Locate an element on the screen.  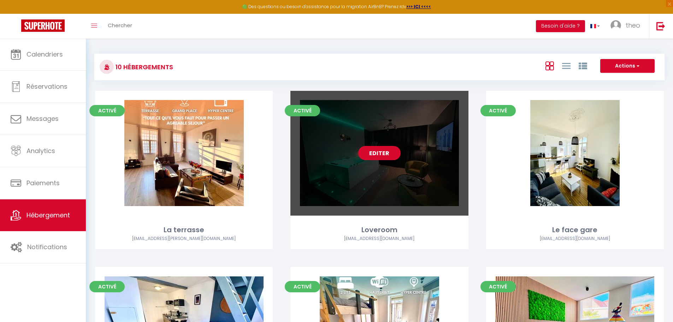
span: Paiements is located at coordinates (43, 183).